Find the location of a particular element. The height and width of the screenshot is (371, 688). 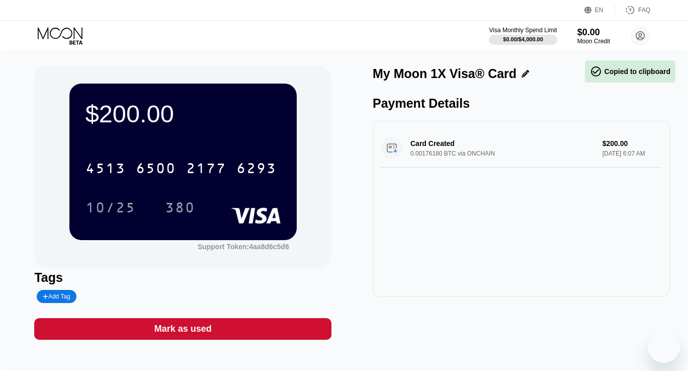

div: $0.00Moon Credit is located at coordinates (593, 36).